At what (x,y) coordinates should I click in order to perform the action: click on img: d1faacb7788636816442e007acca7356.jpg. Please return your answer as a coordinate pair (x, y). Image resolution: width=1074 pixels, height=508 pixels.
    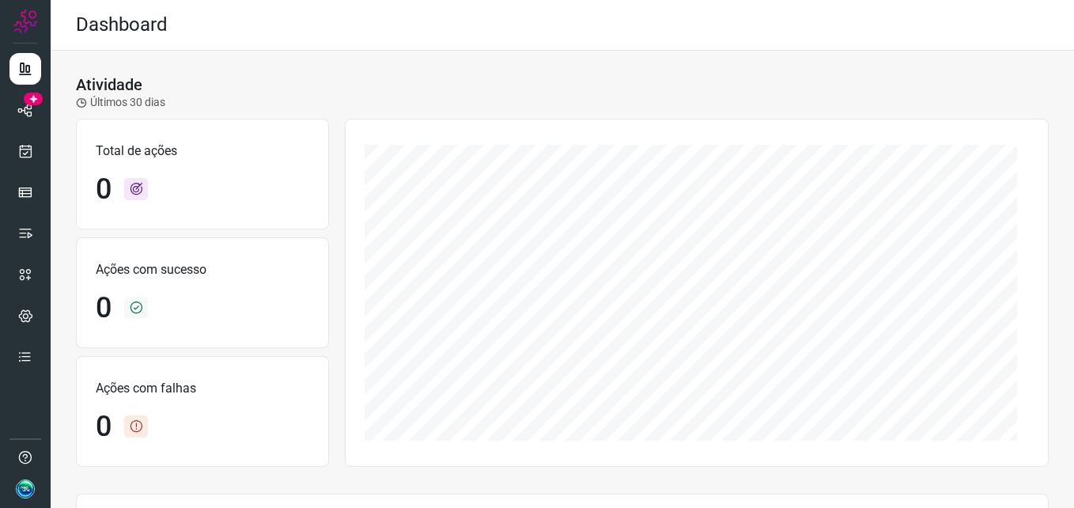
    Looking at the image, I should click on (25, 489).